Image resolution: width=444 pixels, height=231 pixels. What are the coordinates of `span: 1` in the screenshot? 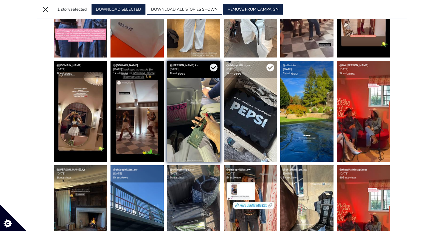 It's located at (59, 9).